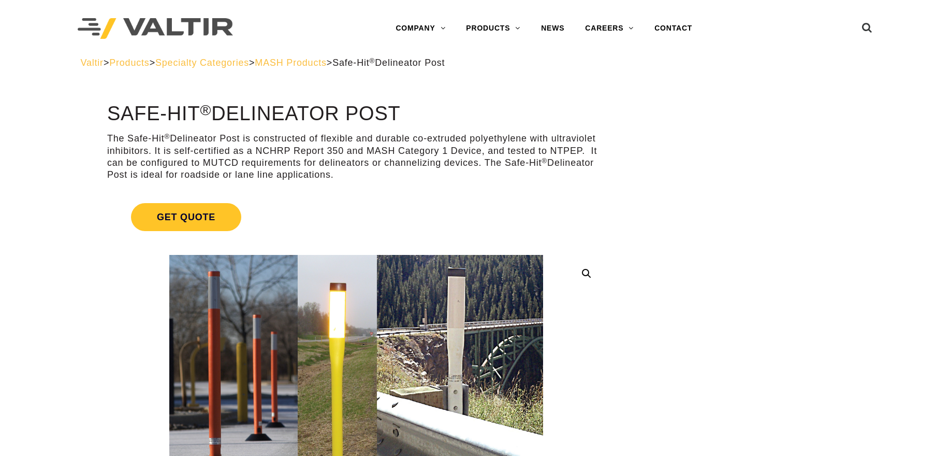  Describe the element at coordinates (493, 28) in the screenshot. I see `a: PRODUCTS` at that location.